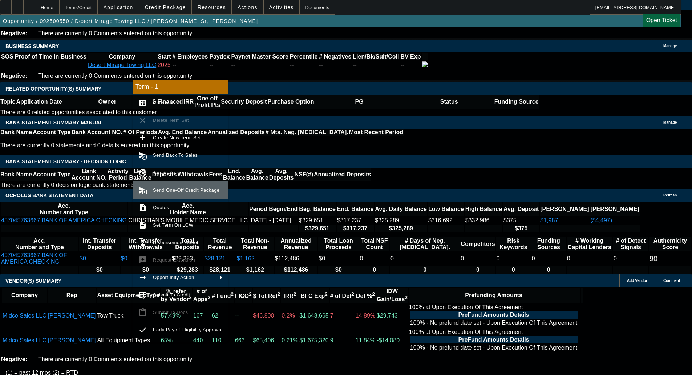  Describe the element at coordinates (376, 56) in the screenshot. I see `b: Lien/Bk/Suit/Coll` at that location.